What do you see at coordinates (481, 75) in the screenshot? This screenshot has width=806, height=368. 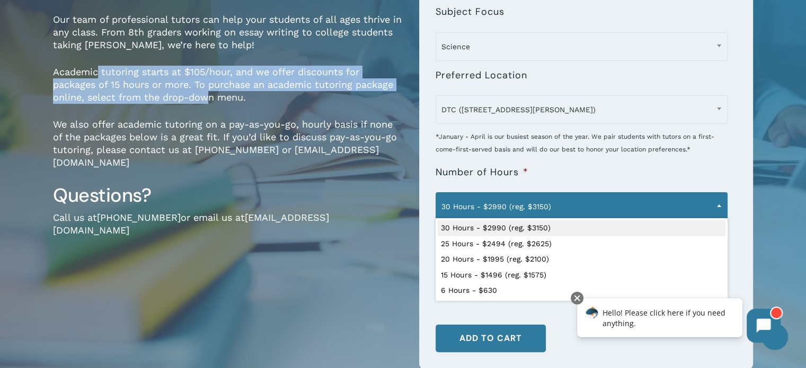 I see `label: Preferred Location` at bounding box center [481, 75].